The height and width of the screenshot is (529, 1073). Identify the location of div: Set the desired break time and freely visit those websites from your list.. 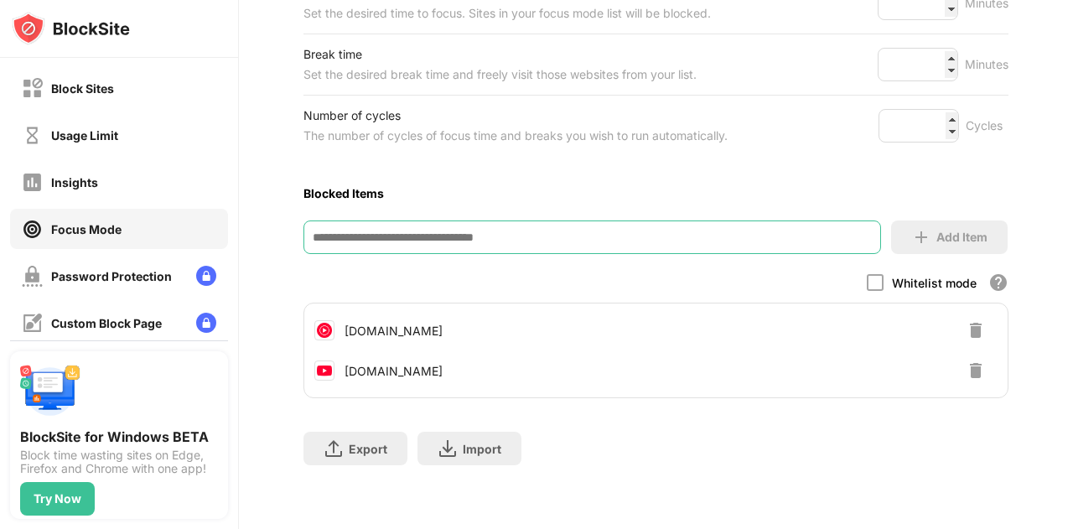
(500, 75).